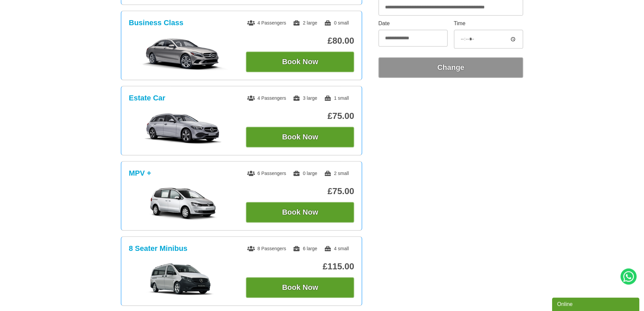  What do you see at coordinates (336, 98) in the screenshot?
I see `span: 1 small` at bounding box center [336, 98].